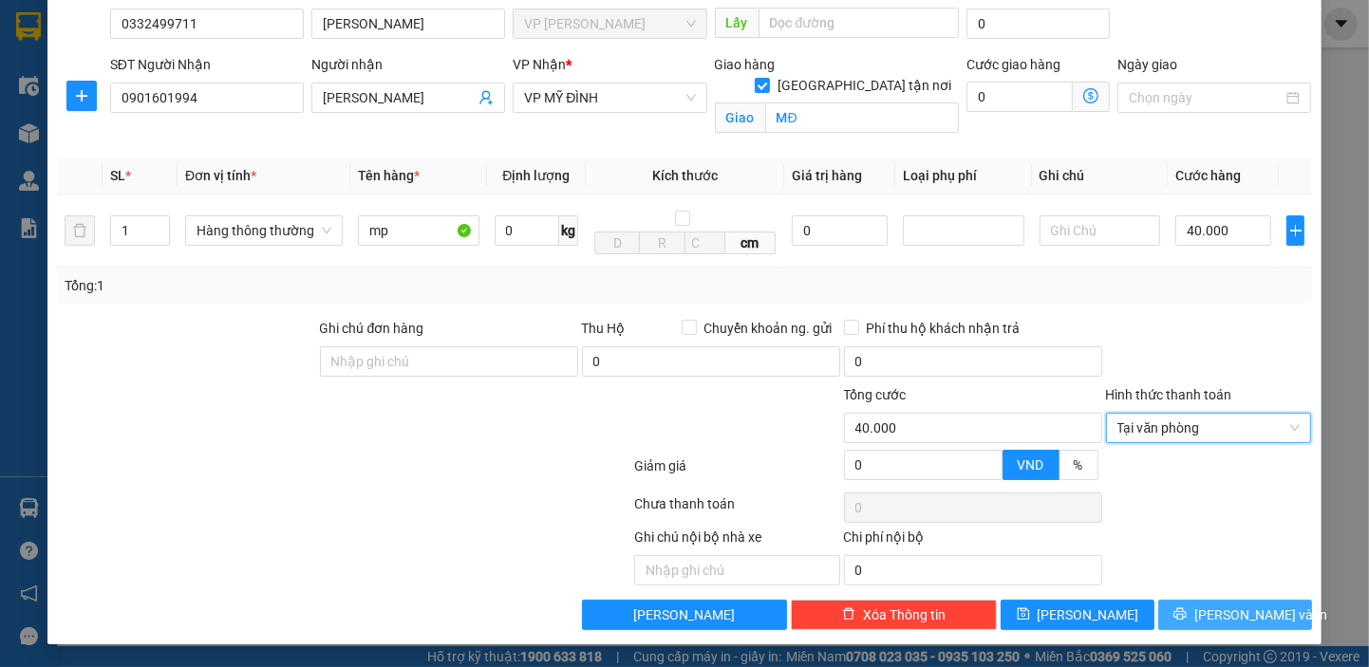 This screenshot has height=667, width=1369. Describe the element at coordinates (1099, 176) in the screenshot. I see `th: Ghi chú` at that location.